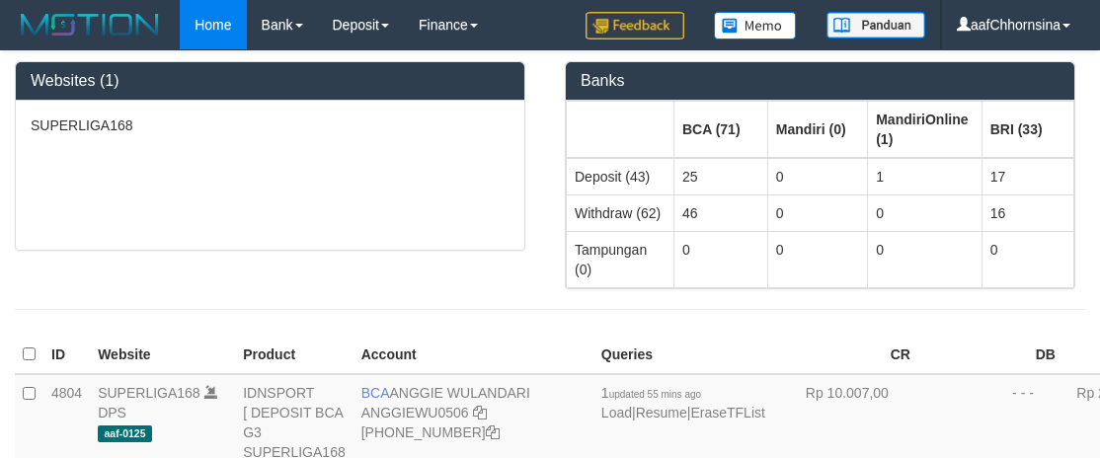 The height and width of the screenshot is (458, 1100). Describe the element at coordinates (650, 393) in the screenshot. I see `span: 1` at that location.